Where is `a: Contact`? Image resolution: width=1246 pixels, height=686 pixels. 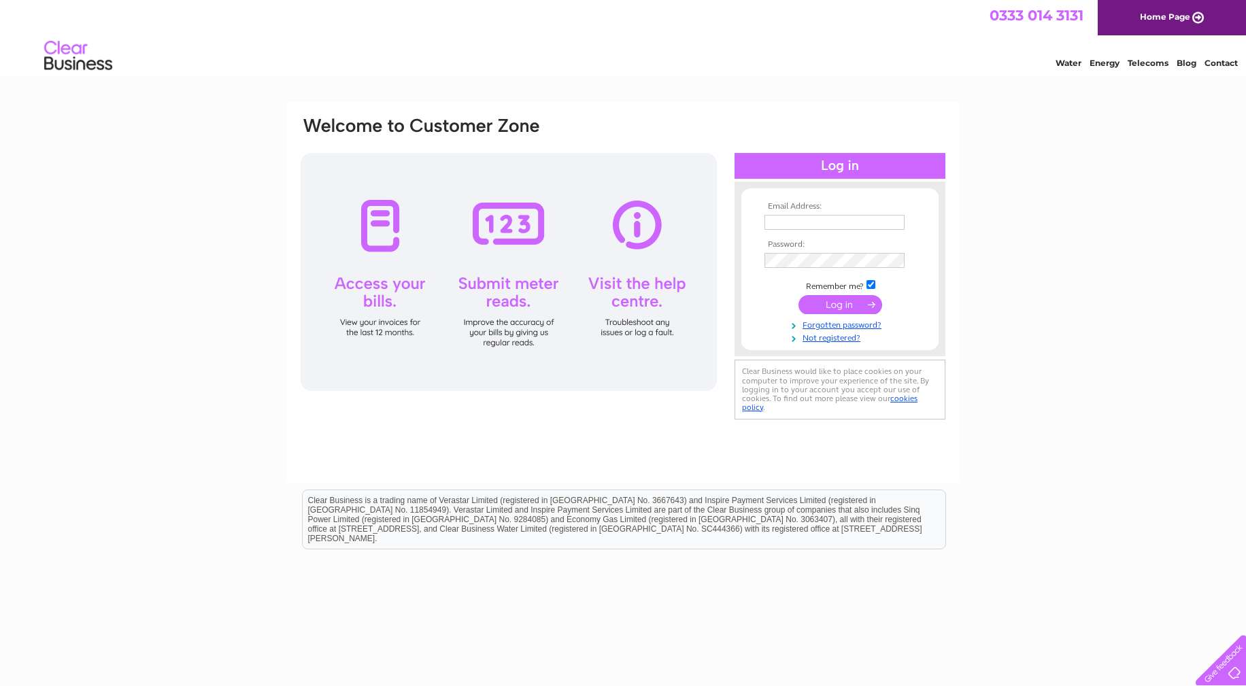 a: Contact is located at coordinates (1221, 63).